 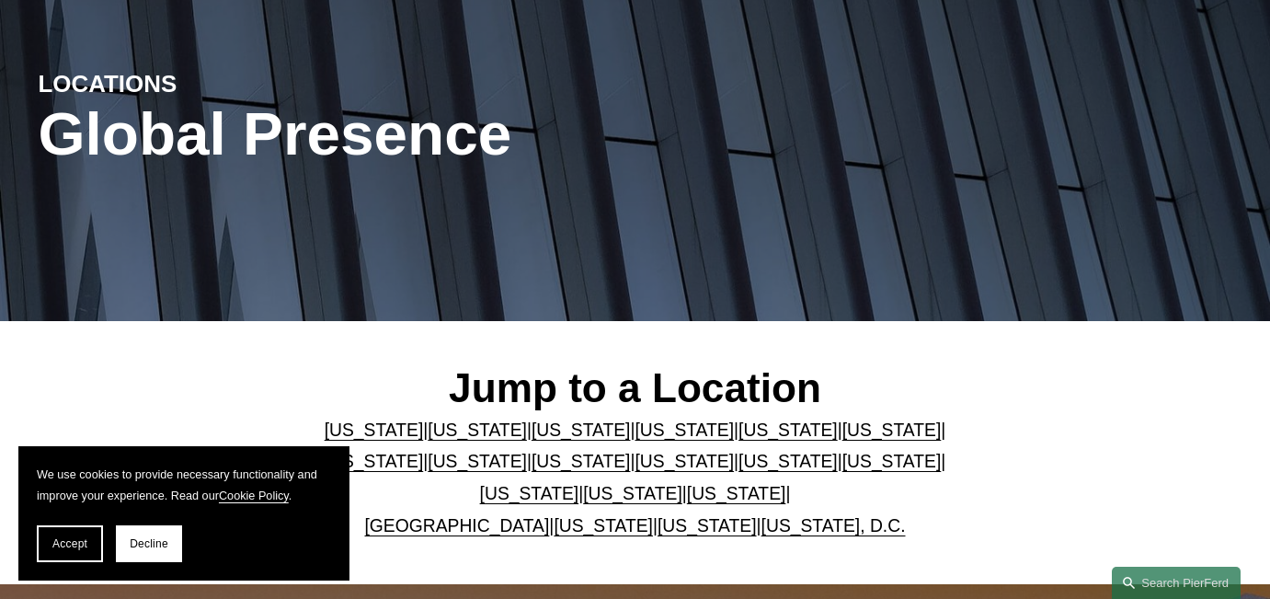 What do you see at coordinates (70, 544) in the screenshot?
I see `span: Accept` at bounding box center [70, 544].